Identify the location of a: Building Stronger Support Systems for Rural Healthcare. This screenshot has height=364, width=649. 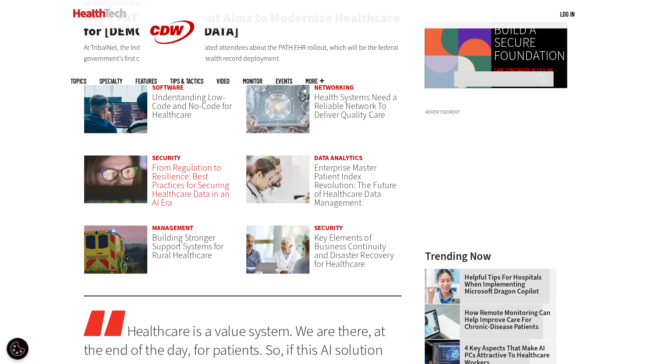
(187, 247).